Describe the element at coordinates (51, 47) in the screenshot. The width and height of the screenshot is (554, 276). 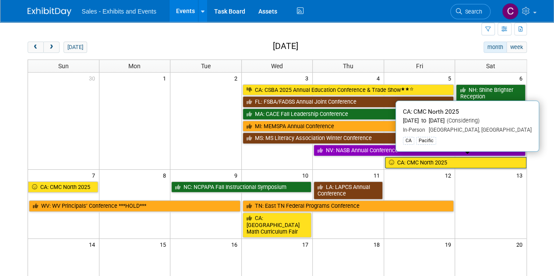
I see `button: next` at that location.